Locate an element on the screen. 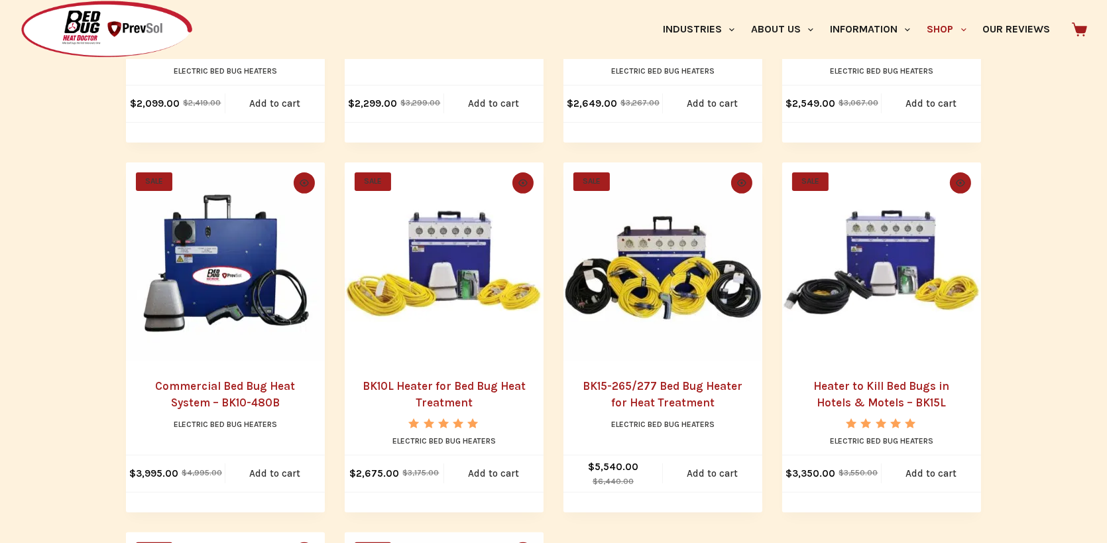  bdi: 3,175.00 is located at coordinates (421, 472).